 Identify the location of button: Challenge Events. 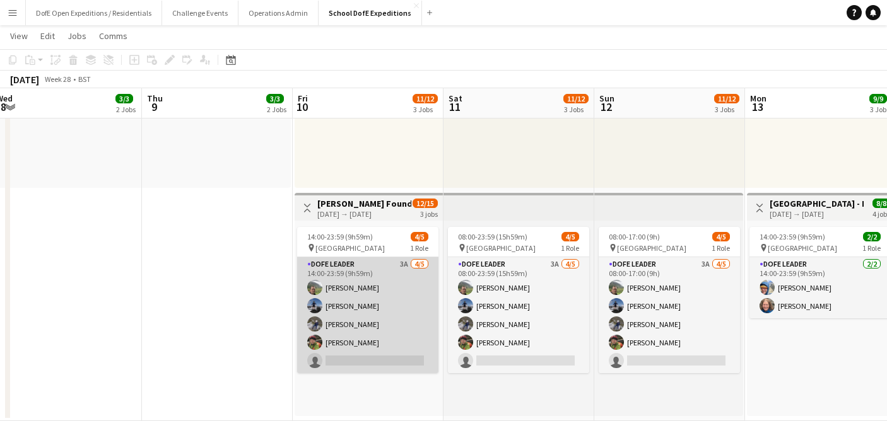
(200, 13).